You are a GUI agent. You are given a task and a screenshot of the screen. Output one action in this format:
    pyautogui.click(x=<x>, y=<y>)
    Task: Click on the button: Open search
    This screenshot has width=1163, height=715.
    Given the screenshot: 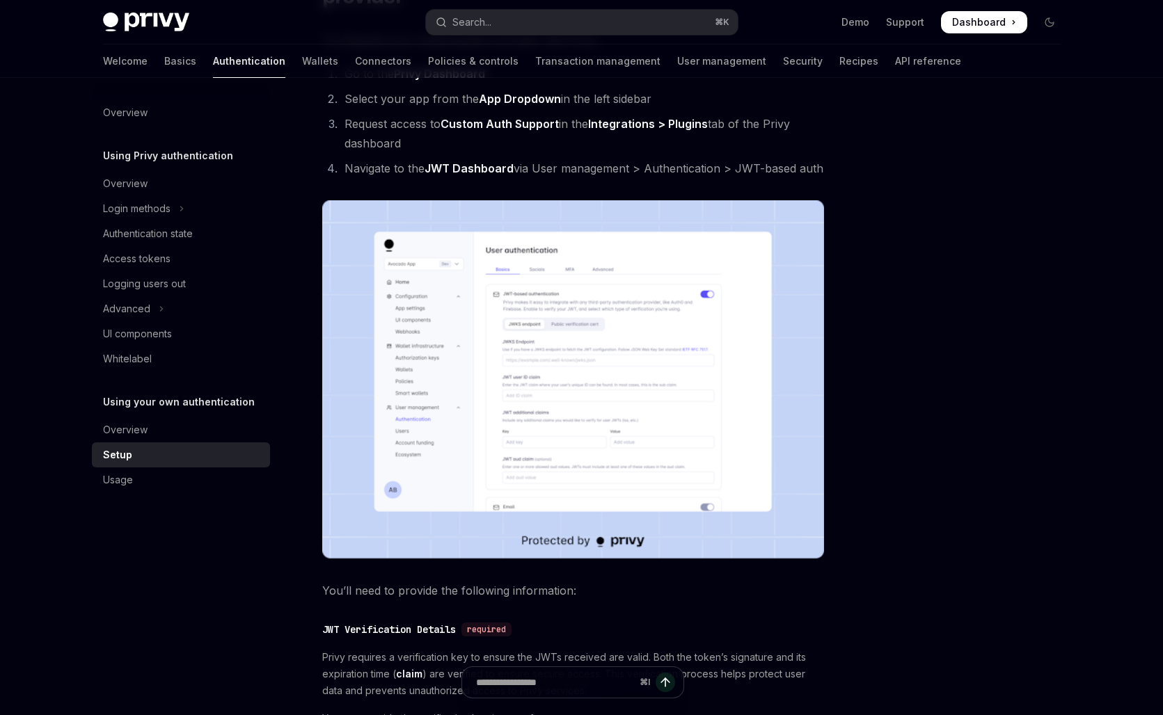 What is the action you would take?
    pyautogui.click(x=582, y=22)
    